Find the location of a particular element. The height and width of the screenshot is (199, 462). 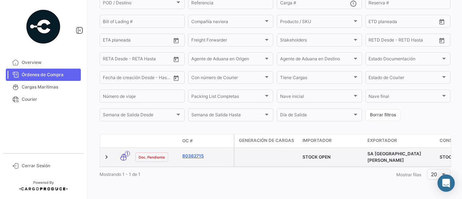

span: Nave inicial is located at coordinates (316, 97).